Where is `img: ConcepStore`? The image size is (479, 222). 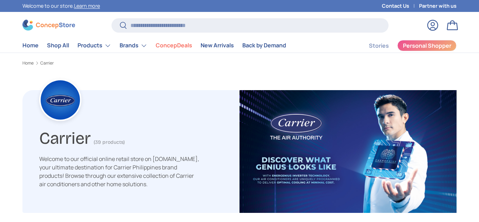
img: ConcepStore is located at coordinates (49, 25).